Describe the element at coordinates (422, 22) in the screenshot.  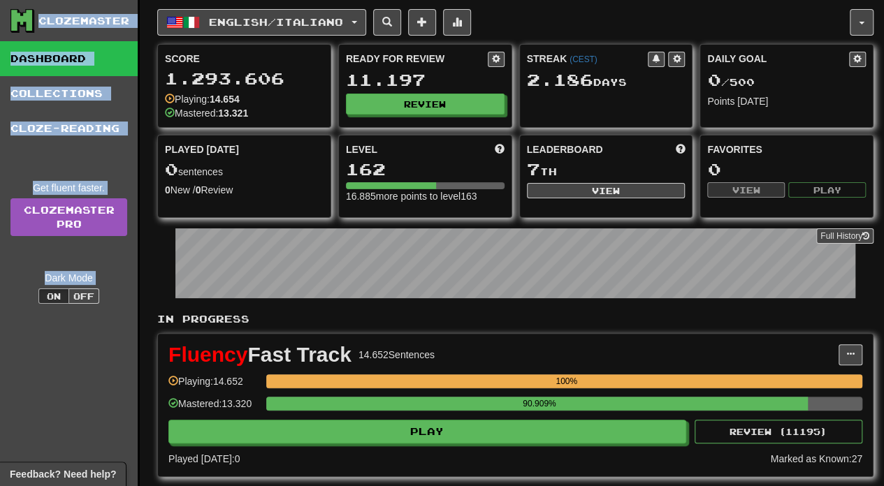
I see `button: Add sentence to collection` at that location.